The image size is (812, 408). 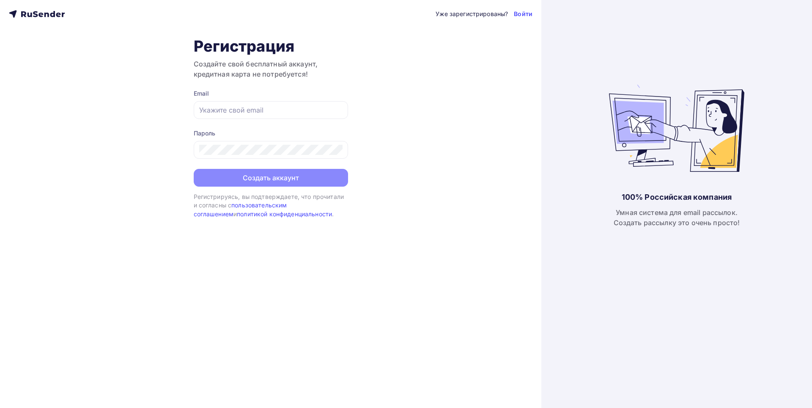 What do you see at coordinates (677, 197) in the screenshot?
I see `div: 100% Российская компания` at bounding box center [677, 197].